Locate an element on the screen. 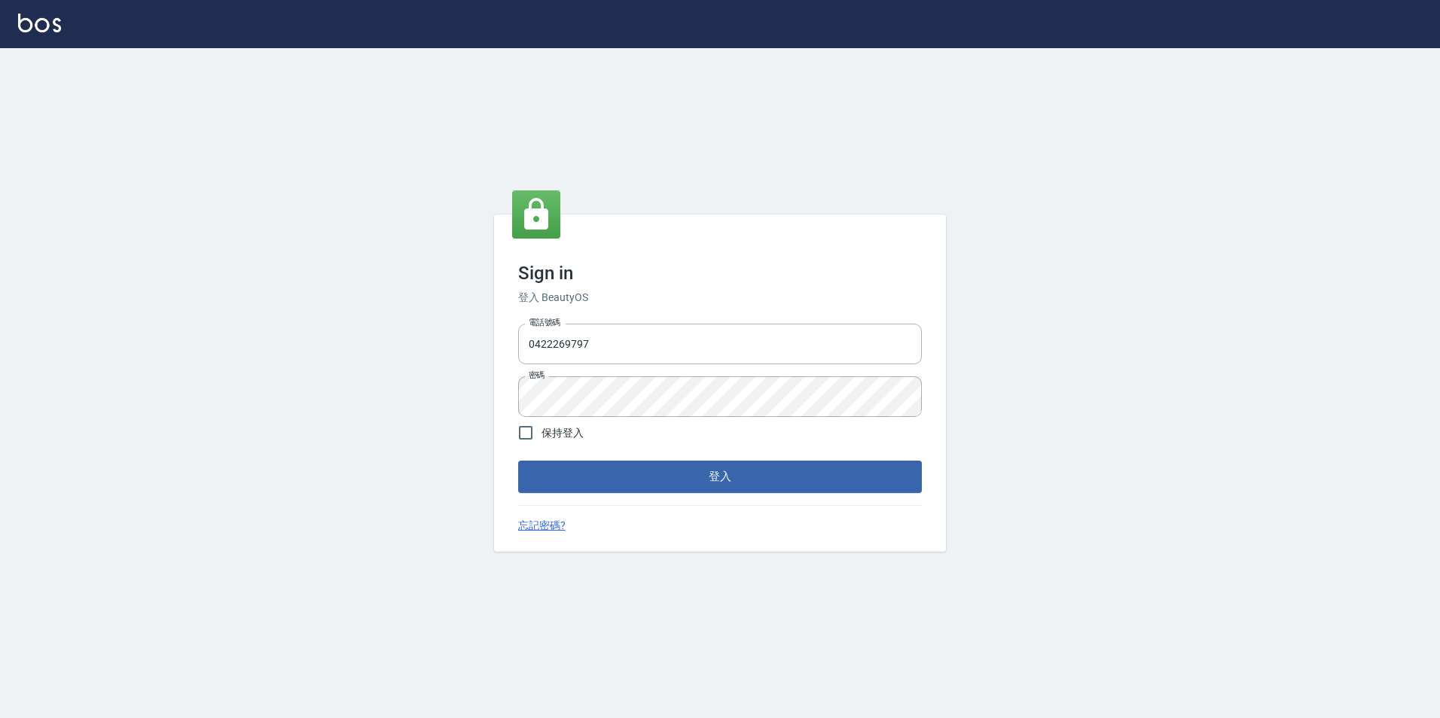 Image resolution: width=1440 pixels, height=718 pixels. a: 忘記密碼? is located at coordinates (541, 526).